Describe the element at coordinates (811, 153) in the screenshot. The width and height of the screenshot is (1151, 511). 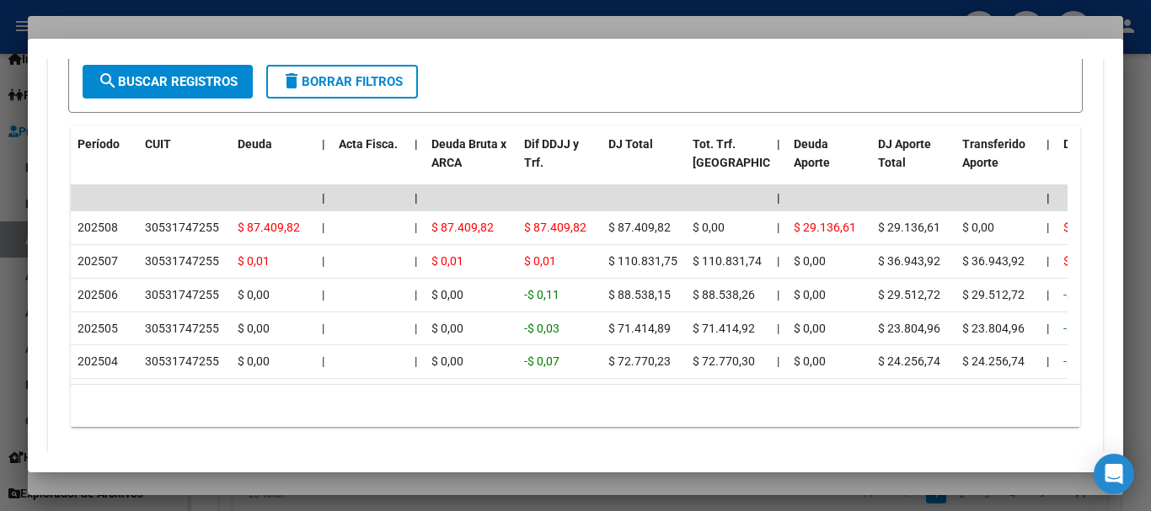
I see `span: Deuda Aporte` at that location.